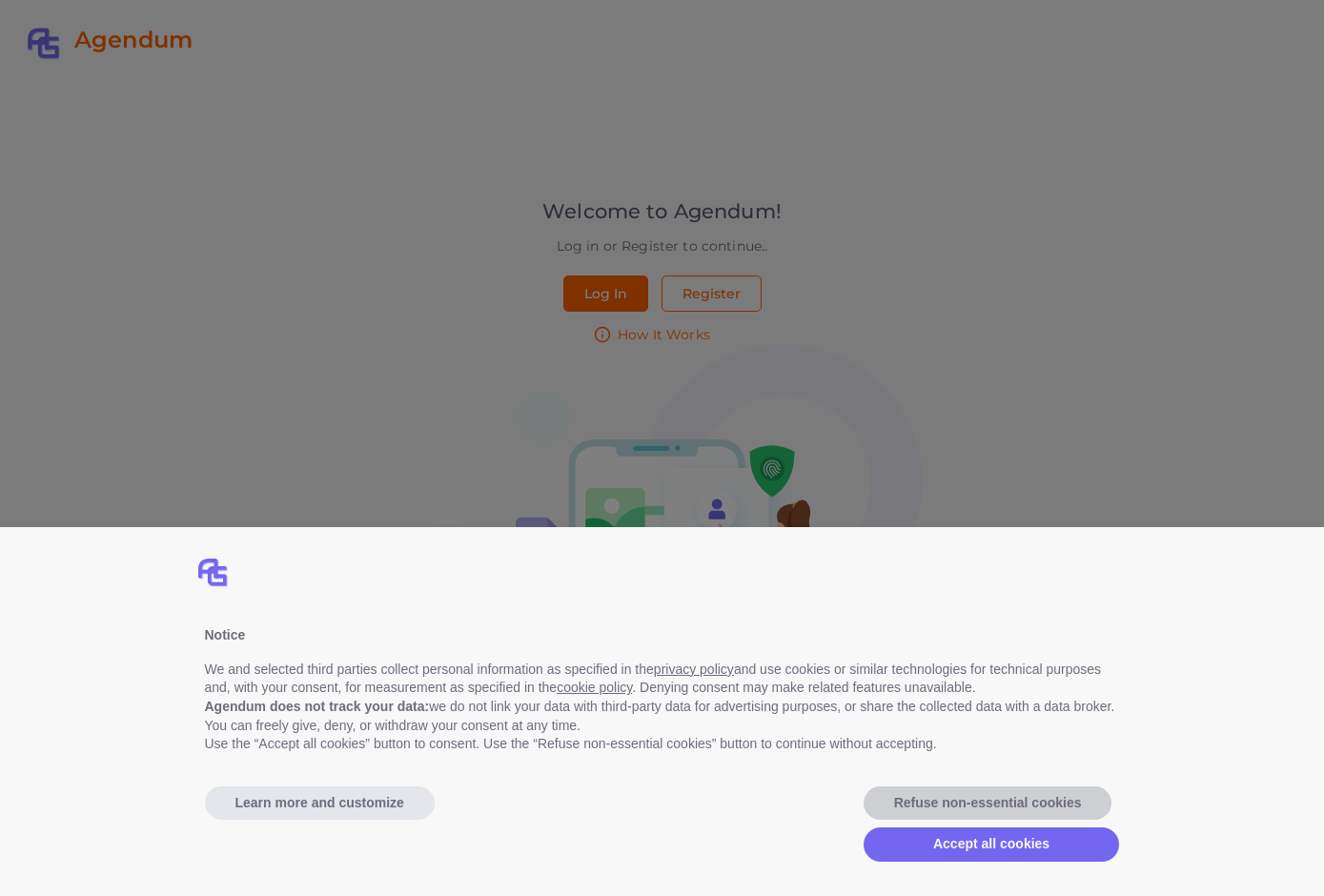 The width and height of the screenshot is (1324, 896). I want to click on p: We and selected third parties collect personal information as specified in the and use cookies or..., so click(662, 679).